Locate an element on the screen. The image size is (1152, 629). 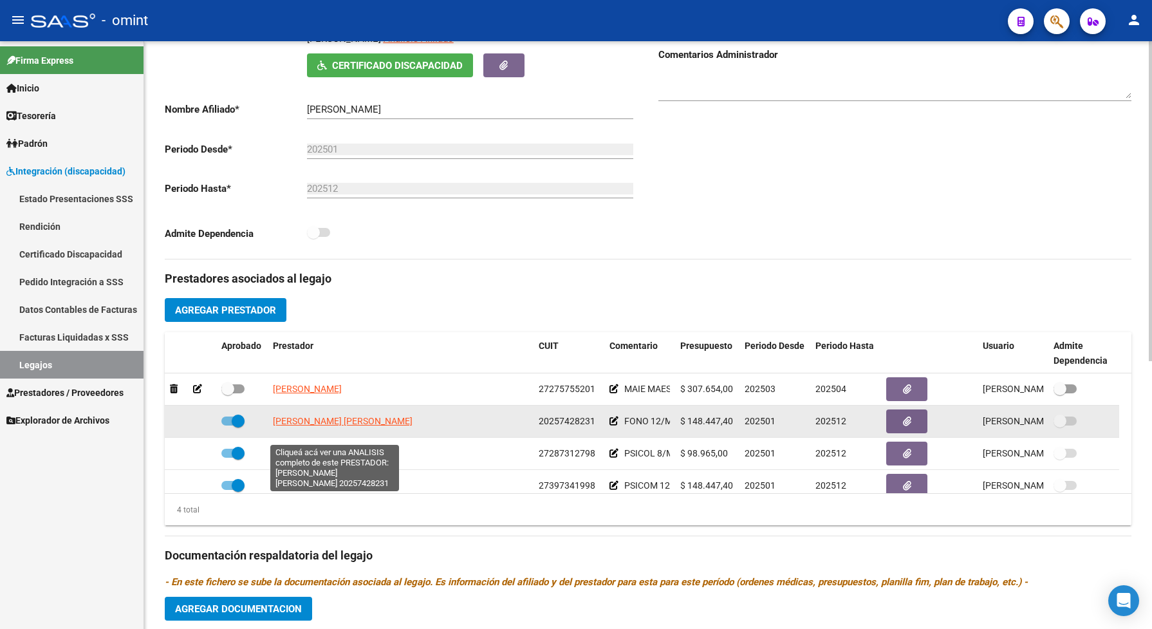
datatable-header-cell: Periodo Hasta is located at coordinates (845, 353).